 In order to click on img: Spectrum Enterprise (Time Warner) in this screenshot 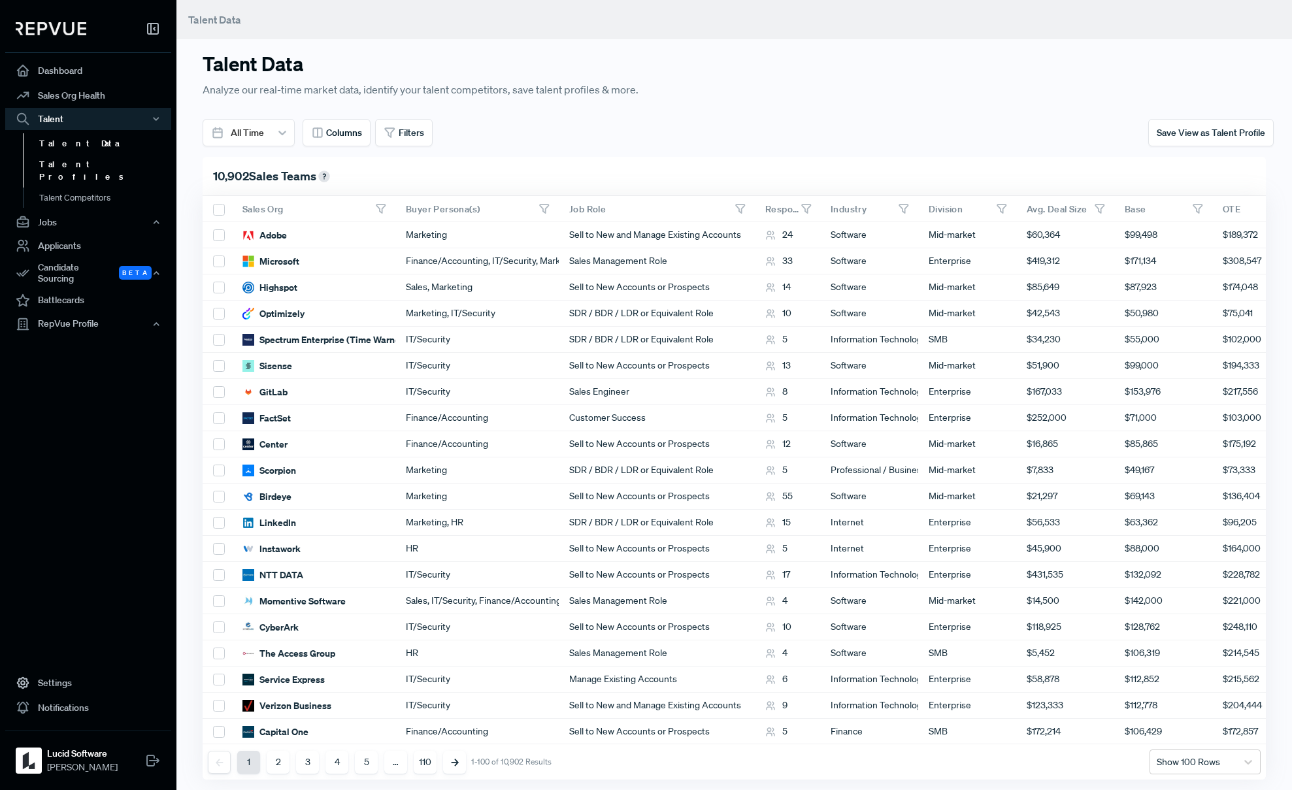, I will do `click(248, 340)`.